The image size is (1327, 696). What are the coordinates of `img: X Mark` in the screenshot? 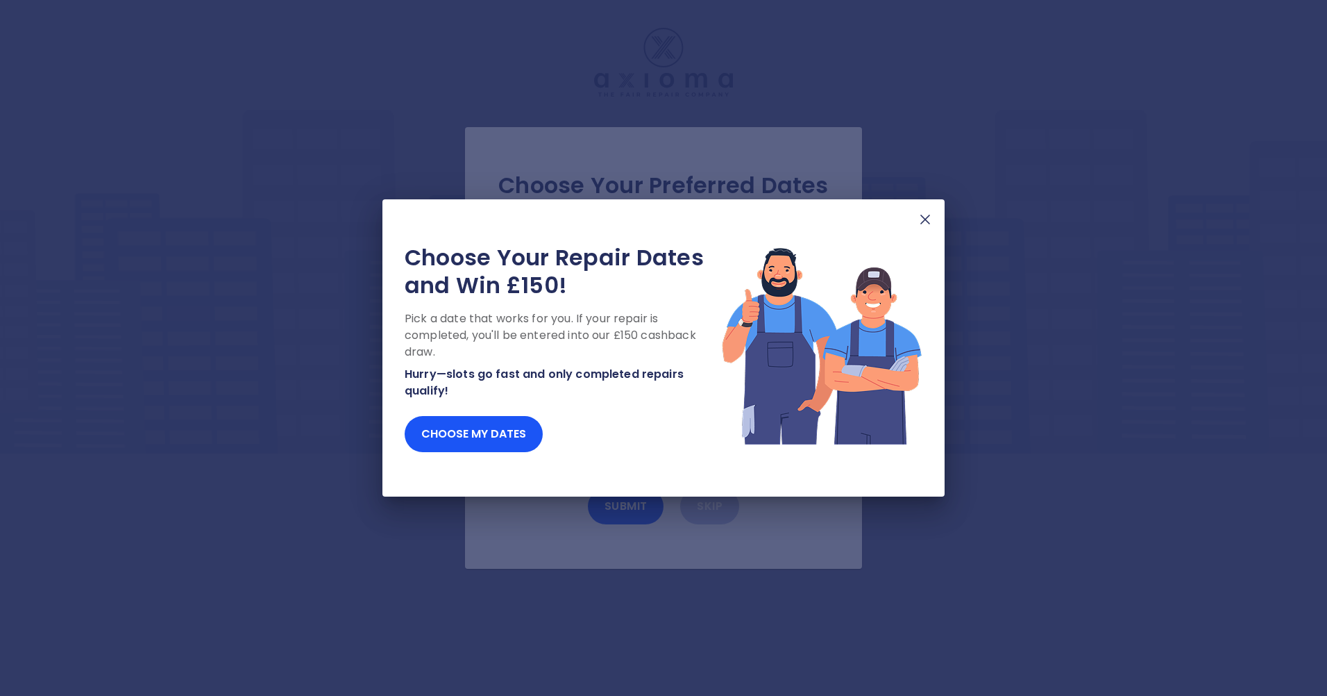 It's located at (925, 219).